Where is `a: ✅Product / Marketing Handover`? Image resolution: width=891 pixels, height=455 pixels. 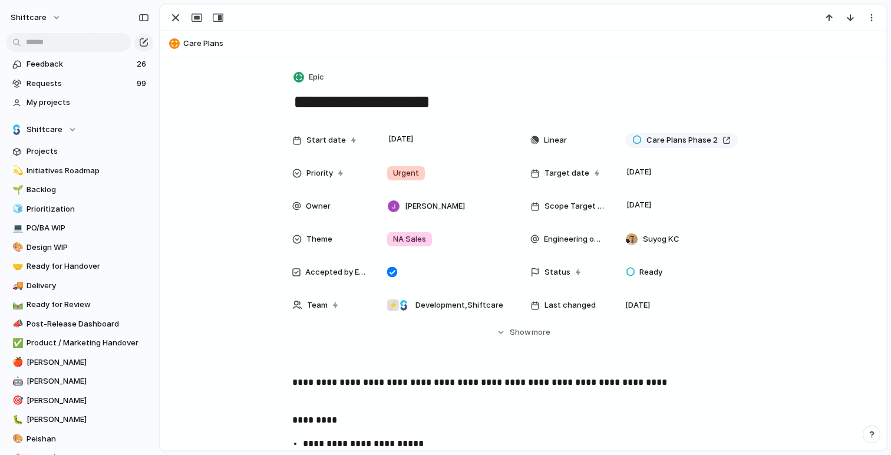 a: ✅Product / Marketing Handover is located at coordinates (80, 343).